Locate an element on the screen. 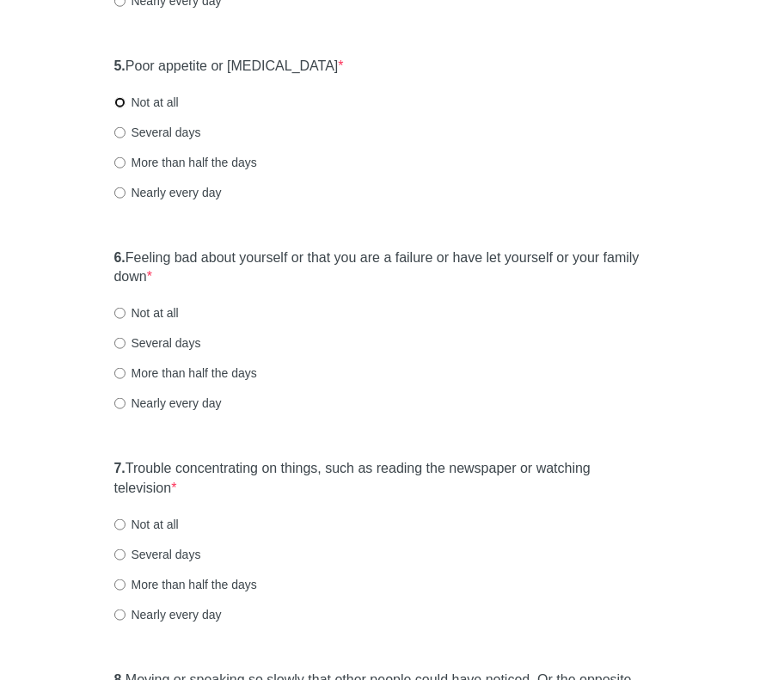  label: Trouble concentrating on things, such as reading the newspaper or watching television is located at coordinates (383, 479).